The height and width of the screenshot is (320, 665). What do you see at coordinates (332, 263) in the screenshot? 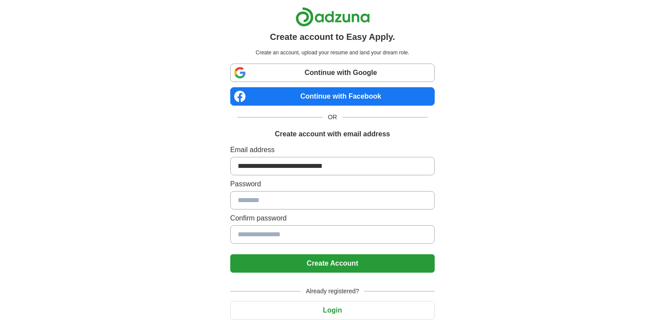
I see `button: Create Account` at bounding box center [332, 263].